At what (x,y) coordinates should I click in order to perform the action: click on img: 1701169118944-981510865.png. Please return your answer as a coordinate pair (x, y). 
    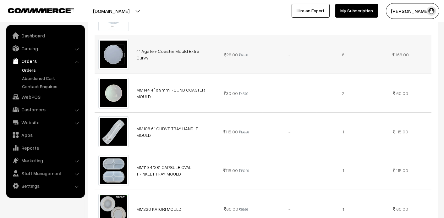
    Looking at the image, I should click on (114, 170).